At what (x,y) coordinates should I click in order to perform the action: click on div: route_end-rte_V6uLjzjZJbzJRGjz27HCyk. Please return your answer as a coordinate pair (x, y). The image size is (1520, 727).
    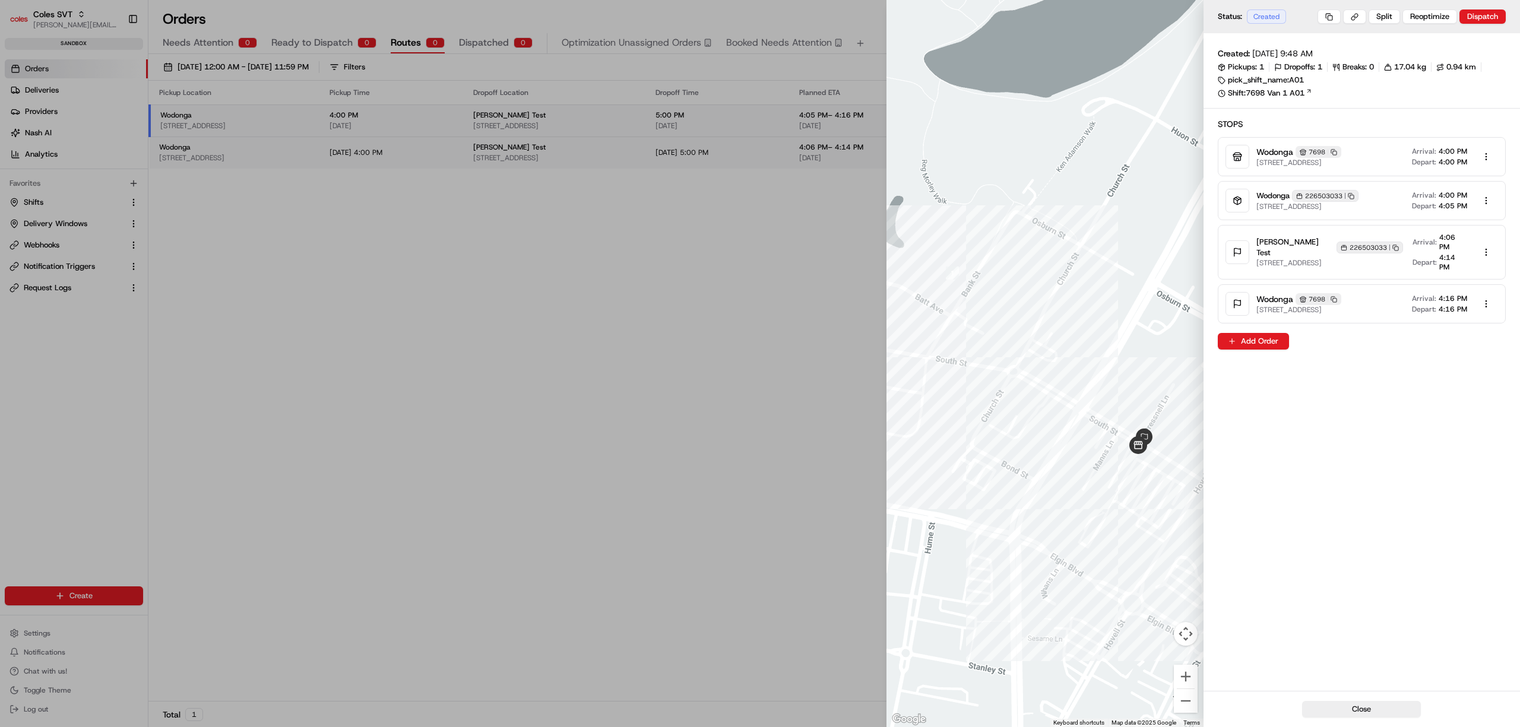
    Looking at the image, I should click on (1144, 438).